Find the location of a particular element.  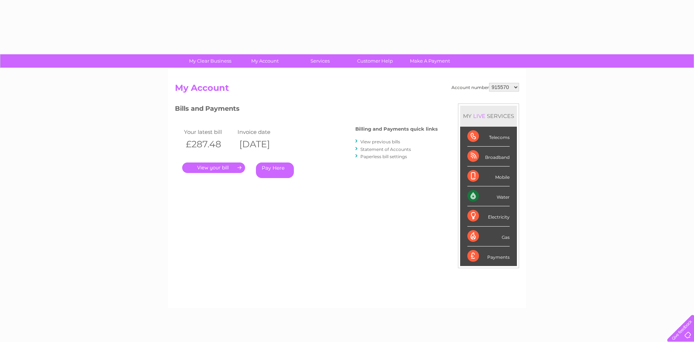

div: Payments is located at coordinates (488, 256).